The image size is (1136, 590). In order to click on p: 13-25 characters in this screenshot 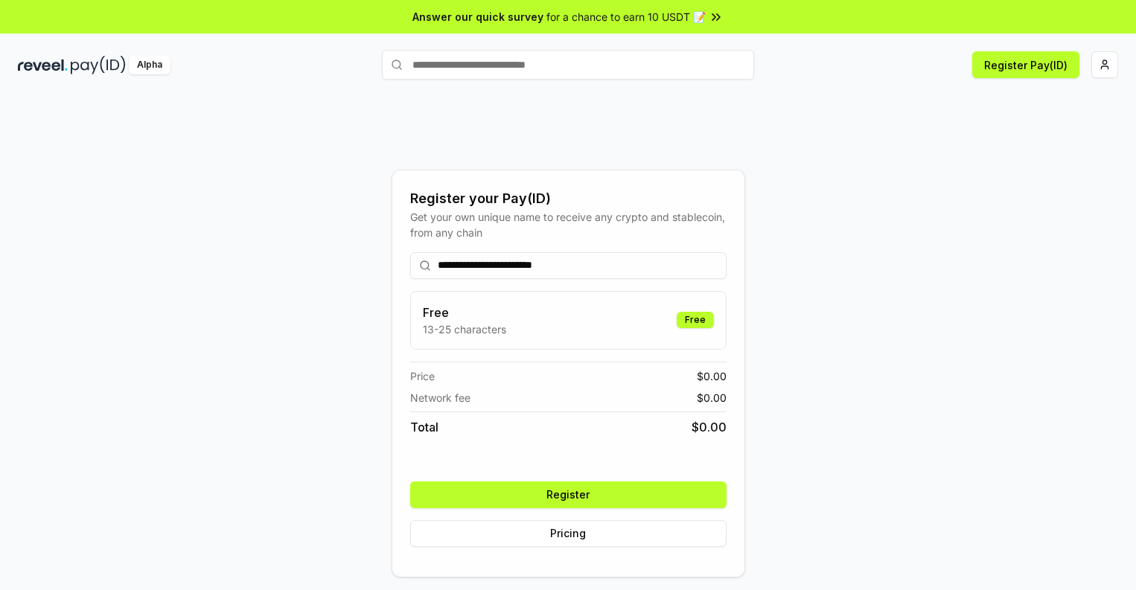, I will do `click(464, 329)`.